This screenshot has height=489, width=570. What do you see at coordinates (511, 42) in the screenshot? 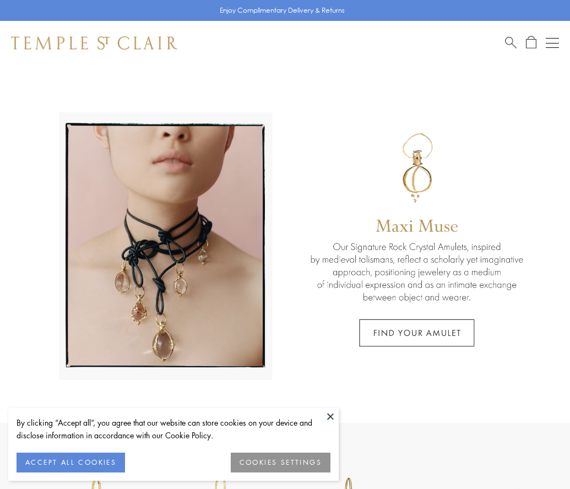
I see `a: Search` at bounding box center [511, 42].